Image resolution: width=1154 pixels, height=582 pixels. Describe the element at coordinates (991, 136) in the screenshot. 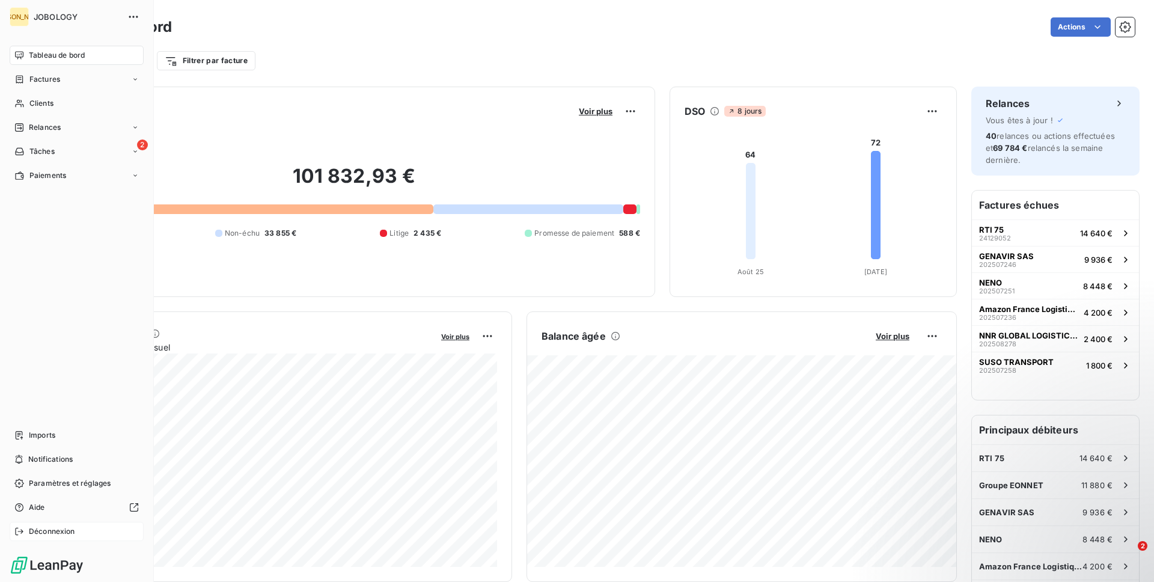

I see `span: 40` at that location.